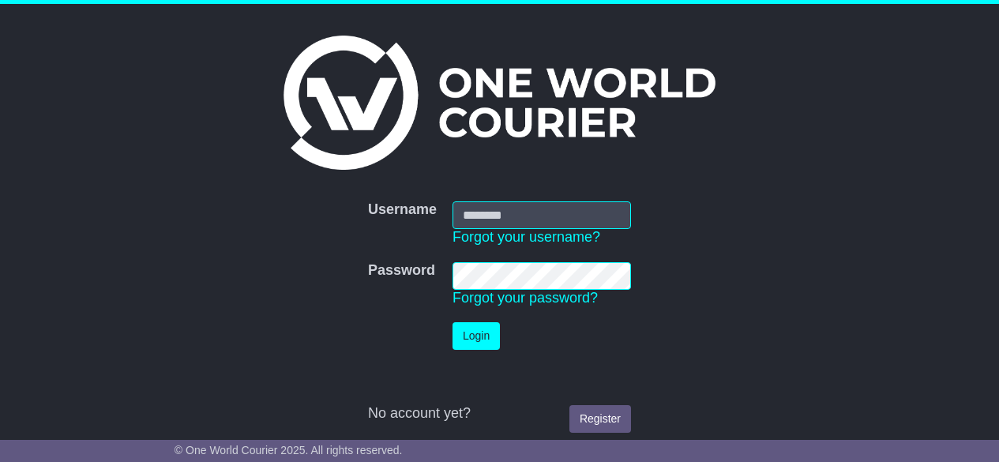 This screenshot has width=999, height=462. Describe the element at coordinates (402, 210) in the screenshot. I see `label: Username` at that location.